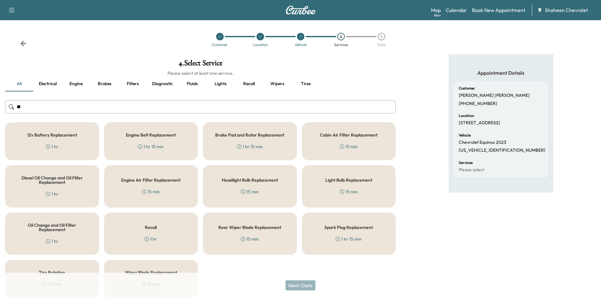  I want to click on h5: Rear Wiper Blade Replacement, so click(249, 227).